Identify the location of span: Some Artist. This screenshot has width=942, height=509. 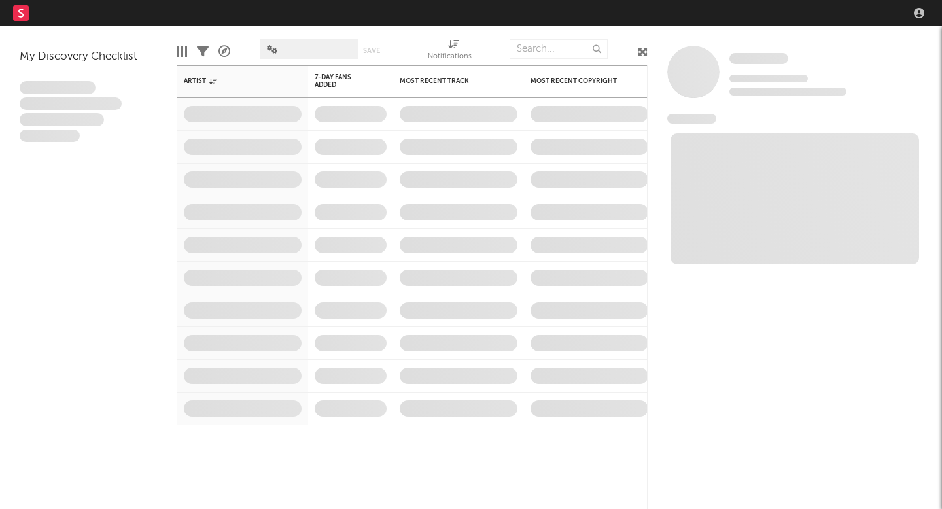
(759, 58).